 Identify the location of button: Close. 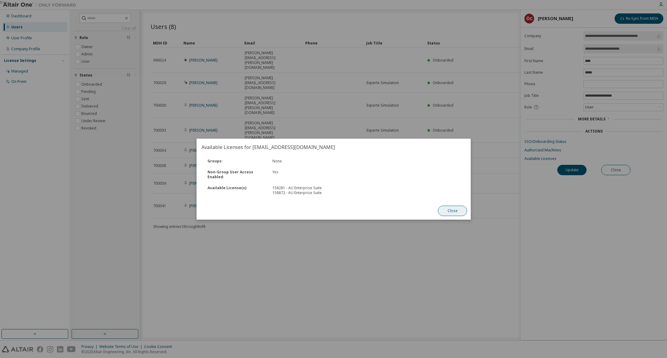
(453, 211).